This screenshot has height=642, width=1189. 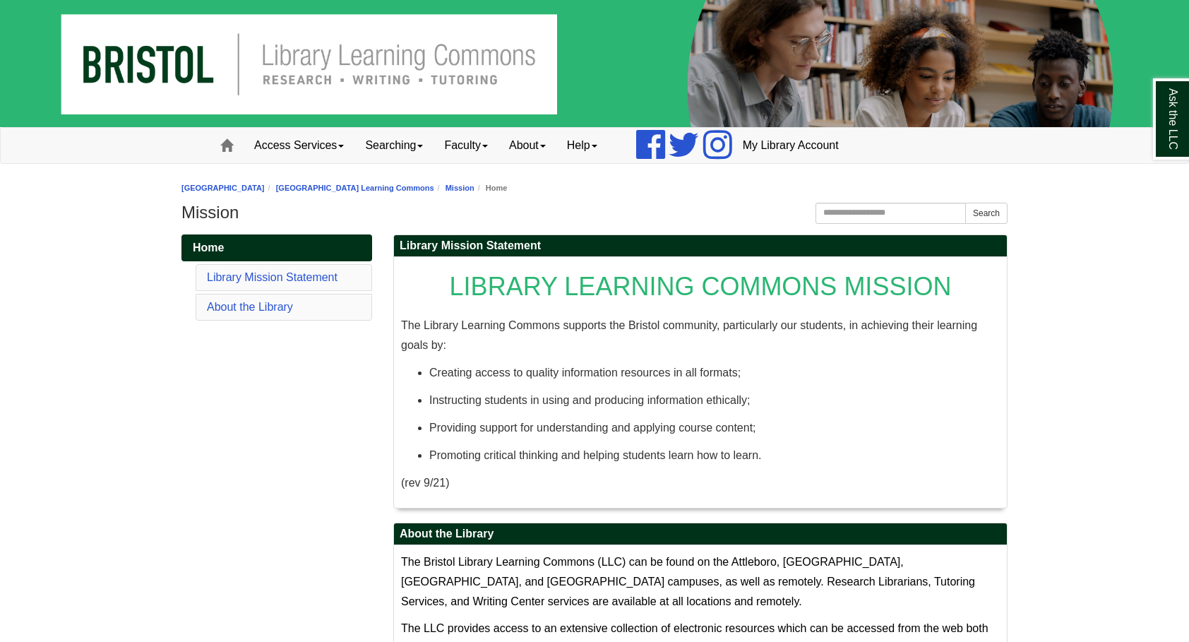 What do you see at coordinates (277, 279) in the screenshot?
I see `div: Guide Pages` at bounding box center [277, 279].